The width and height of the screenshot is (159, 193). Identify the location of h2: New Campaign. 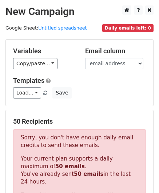
(79, 12).